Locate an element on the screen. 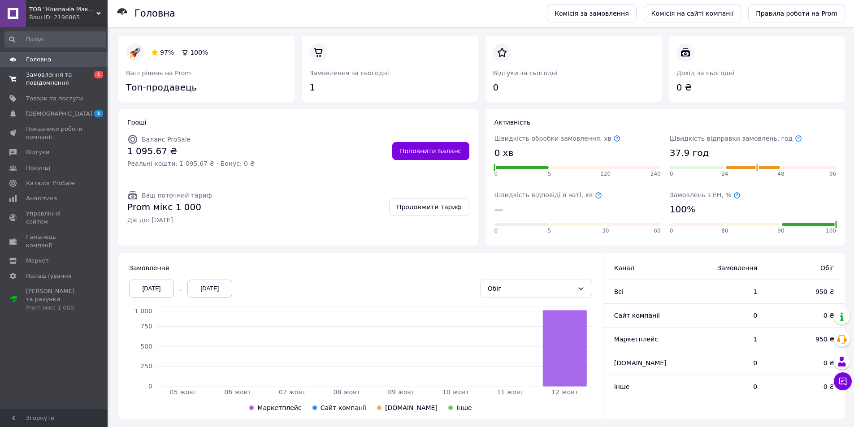 This screenshot has height=427, width=854. span: Баланс ProSale is located at coordinates (166, 139).